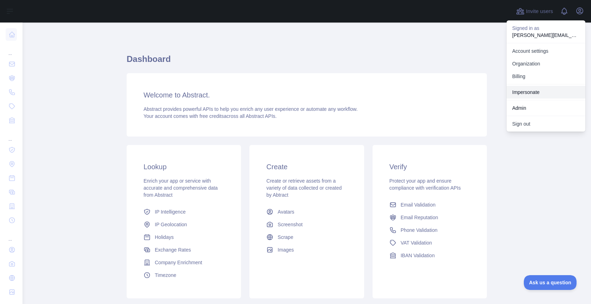 The width and height of the screenshot is (591, 304). What do you see at coordinates (539, 11) in the screenshot?
I see `span: Invite users` at bounding box center [539, 11].